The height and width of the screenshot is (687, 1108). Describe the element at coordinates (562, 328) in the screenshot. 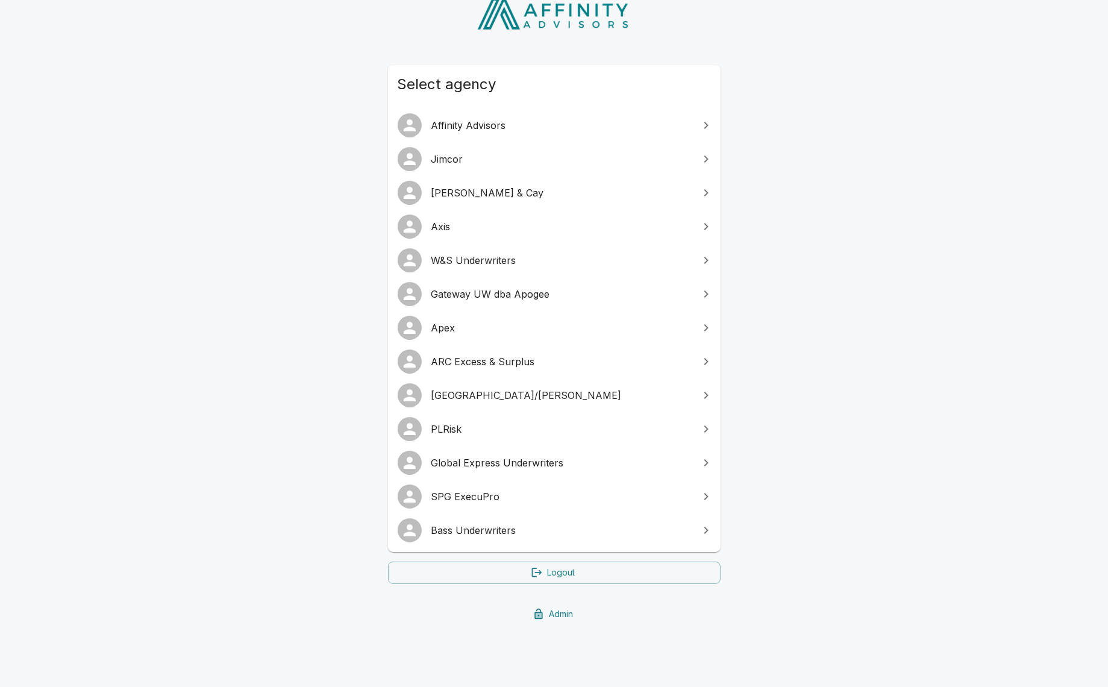

I see `span: Apex` at that location.